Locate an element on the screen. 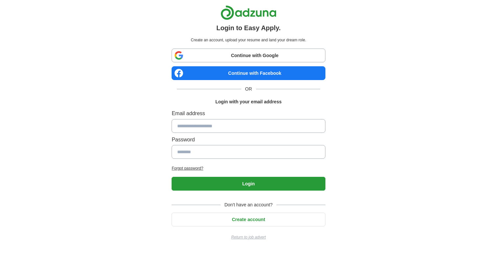 The width and height of the screenshot is (497, 270). span: Don't have an account? is located at coordinates (248, 205).